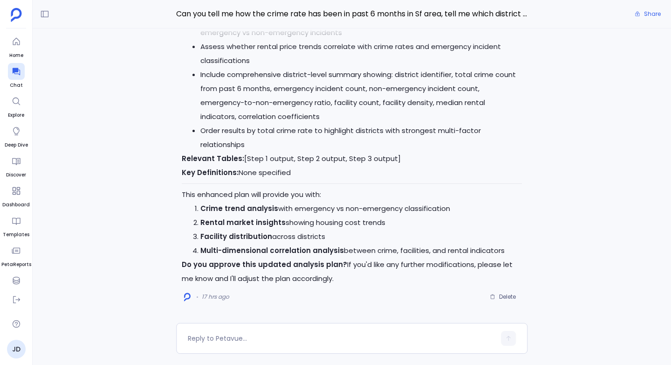 The width and height of the screenshot is (671, 365). What do you see at coordinates (210, 172) in the screenshot?
I see `strong: Key Definitions:` at bounding box center [210, 172].